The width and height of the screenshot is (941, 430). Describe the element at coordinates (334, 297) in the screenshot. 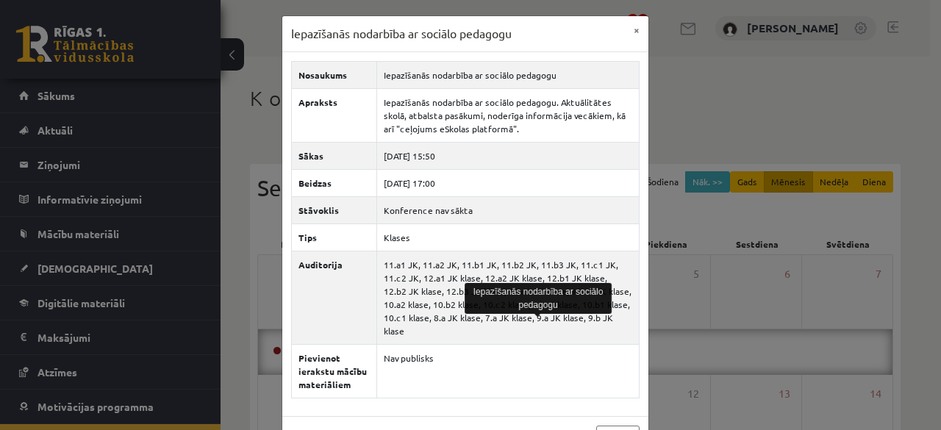

I see `th: Auditorija` at that location.